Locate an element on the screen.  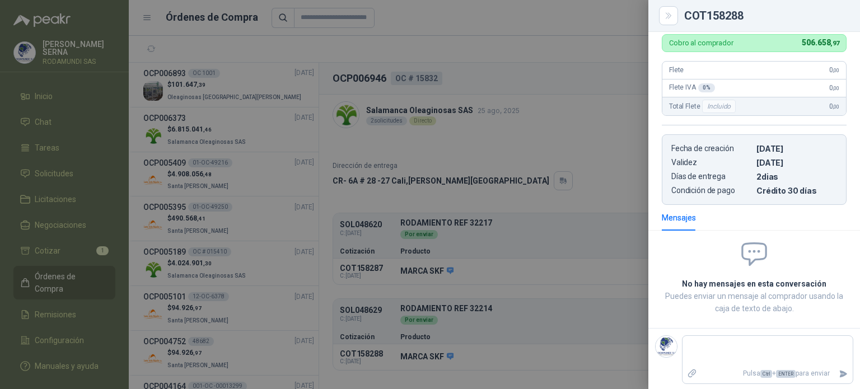
p: 2 dias is located at coordinates (797, 176).